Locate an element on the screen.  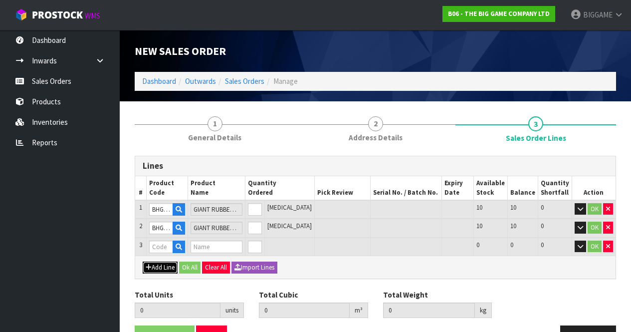
img: cube-alt.png is located at coordinates (21, 14).